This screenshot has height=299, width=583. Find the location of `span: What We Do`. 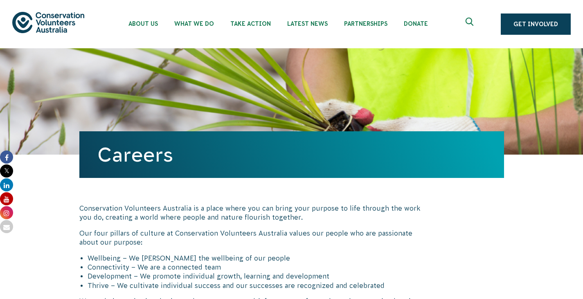

span: What We Do is located at coordinates (194, 24).